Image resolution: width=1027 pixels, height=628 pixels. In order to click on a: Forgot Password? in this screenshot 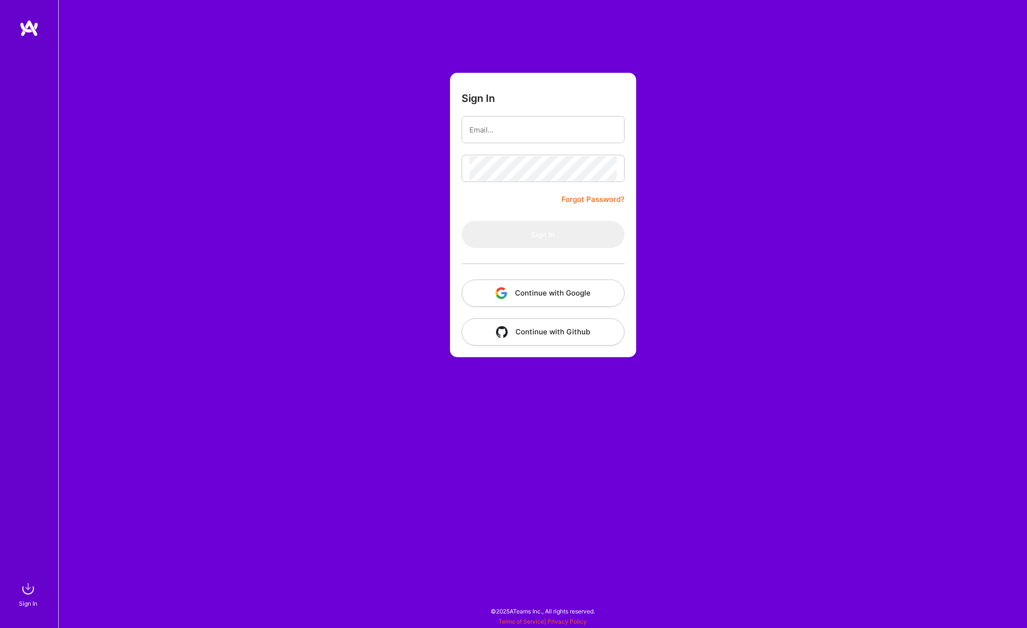, I will do `click(593, 199)`.